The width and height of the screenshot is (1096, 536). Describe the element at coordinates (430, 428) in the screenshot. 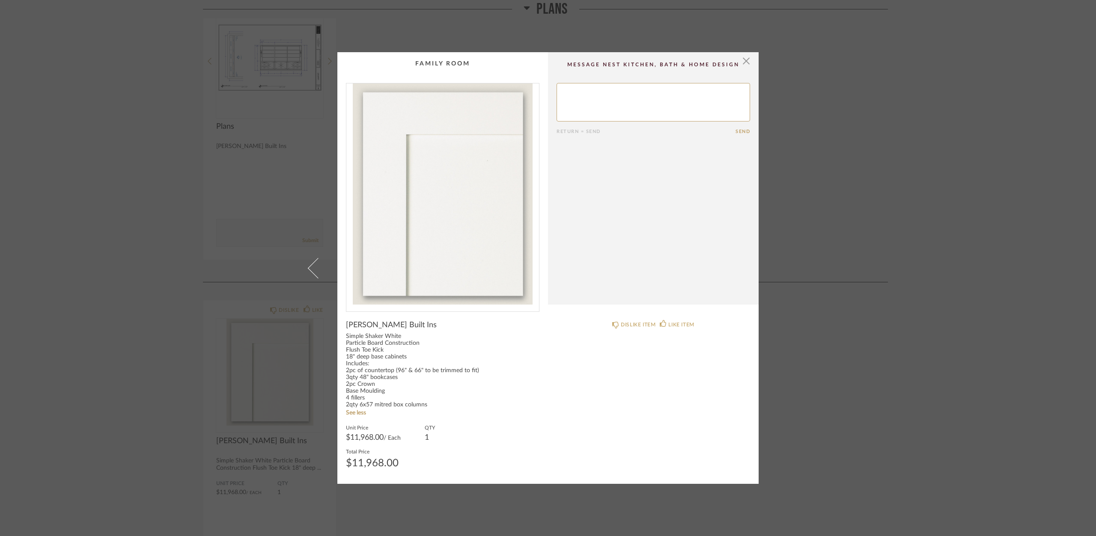

I see `label: QTY` at that location.